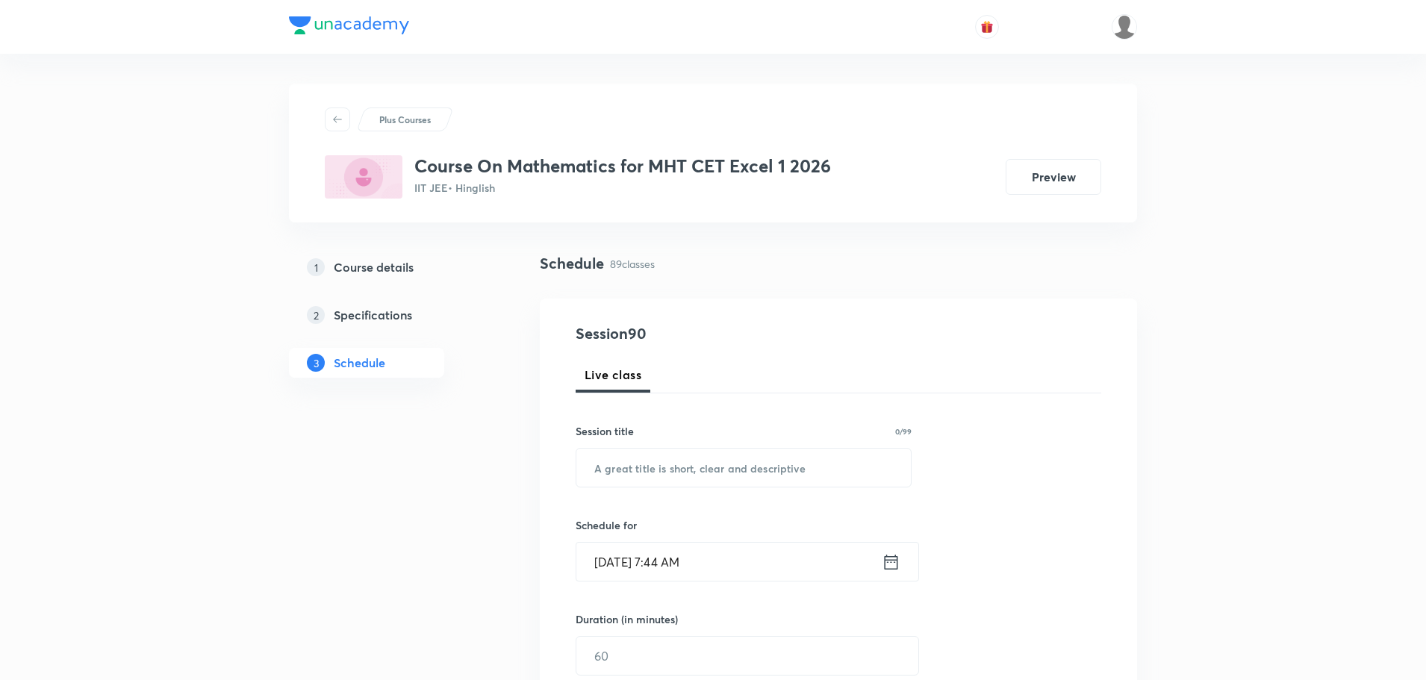  I want to click on p: 89 classes, so click(632, 263).